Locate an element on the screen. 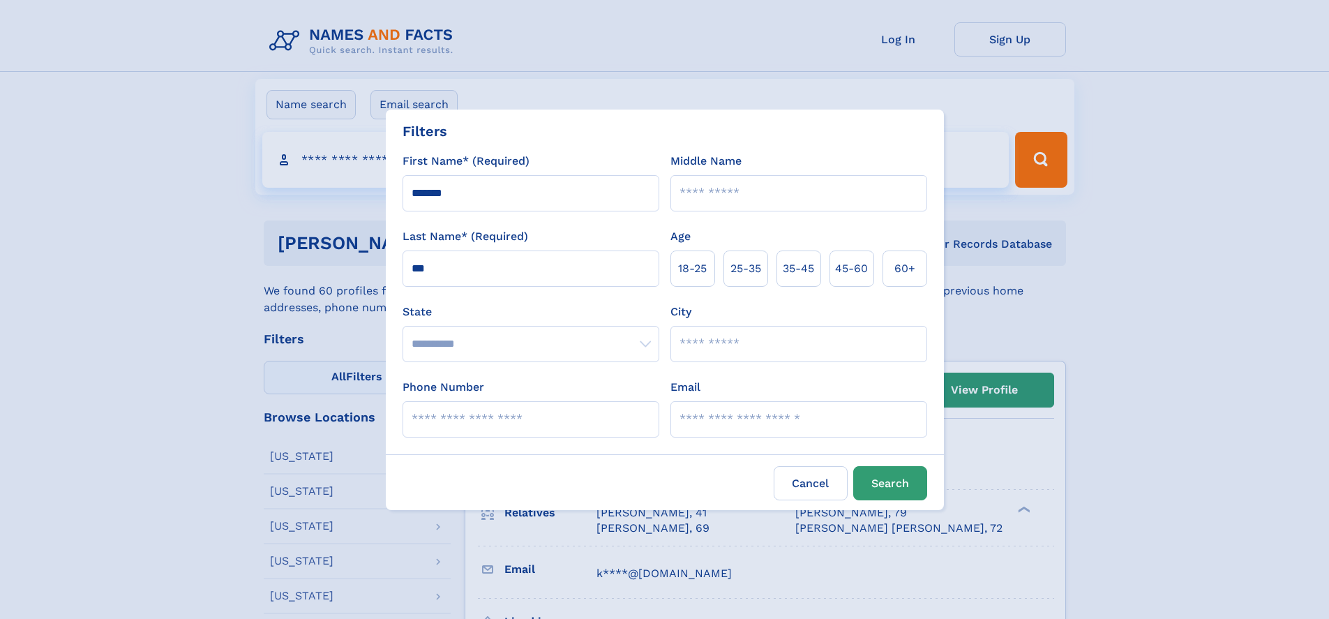 The height and width of the screenshot is (619, 1329). label: Cancel is located at coordinates (811, 483).